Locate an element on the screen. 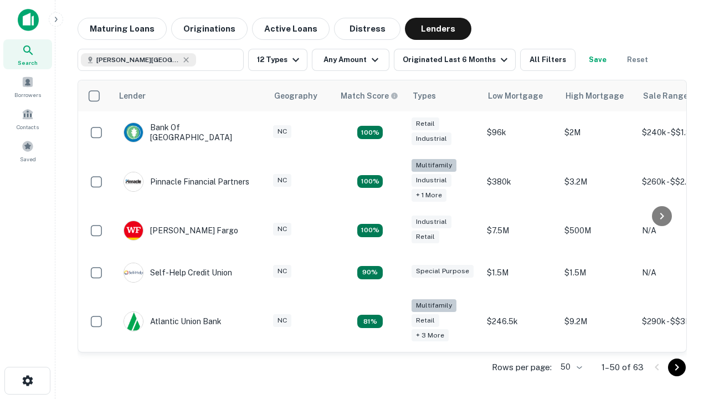  span: Saved is located at coordinates (28, 159).